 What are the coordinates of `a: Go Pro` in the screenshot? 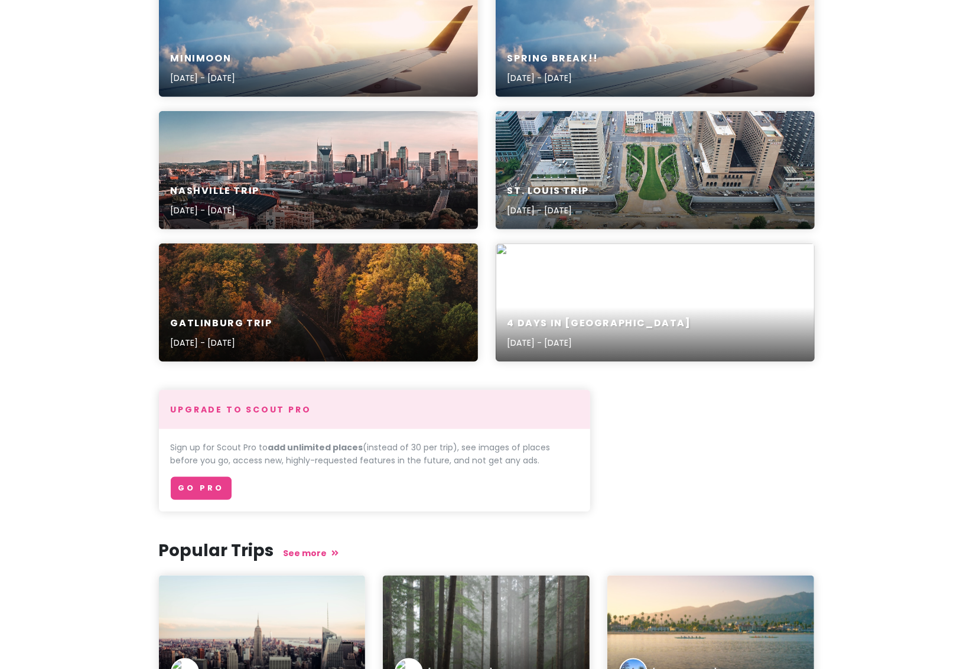 It's located at (201, 488).